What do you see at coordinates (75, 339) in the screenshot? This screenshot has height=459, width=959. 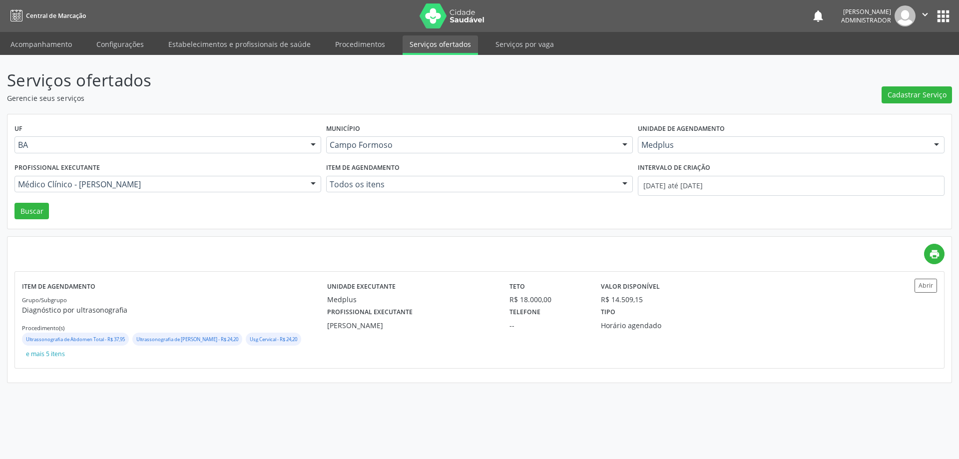 I see `small: Ultrassonografia de Abdomen Total - R$ 37,95` at bounding box center [75, 339].